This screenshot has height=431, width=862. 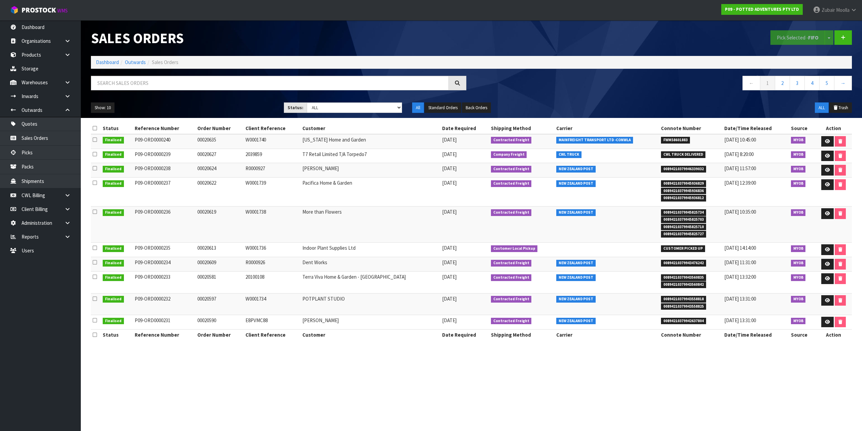 I want to click on td: 00020609, so click(x=220, y=264).